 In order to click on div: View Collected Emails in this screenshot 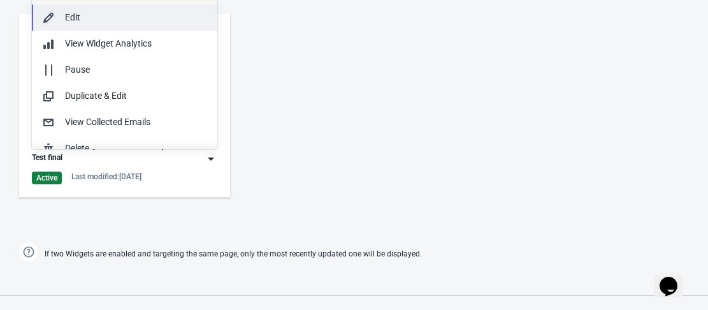, I will do `click(136, 122)`.